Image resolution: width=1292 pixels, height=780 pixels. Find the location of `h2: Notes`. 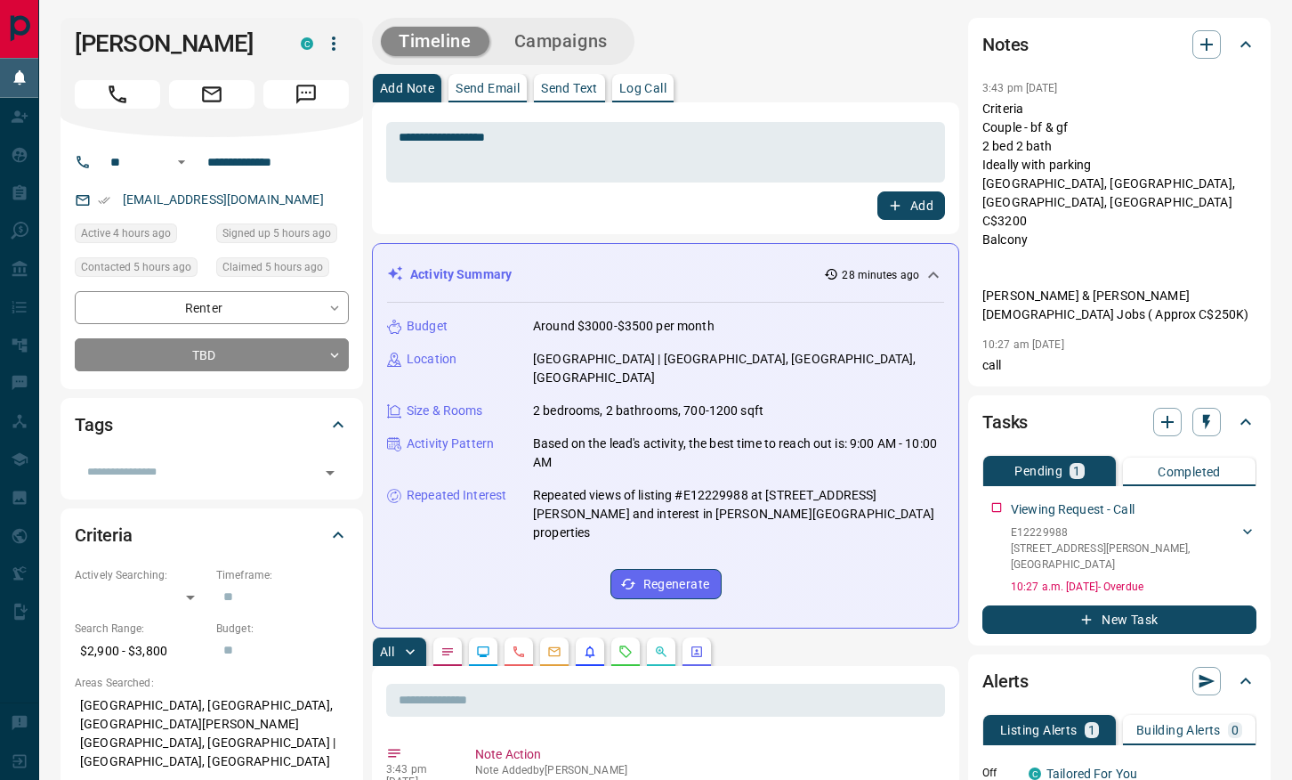

h2: Notes is located at coordinates (1006, 45).